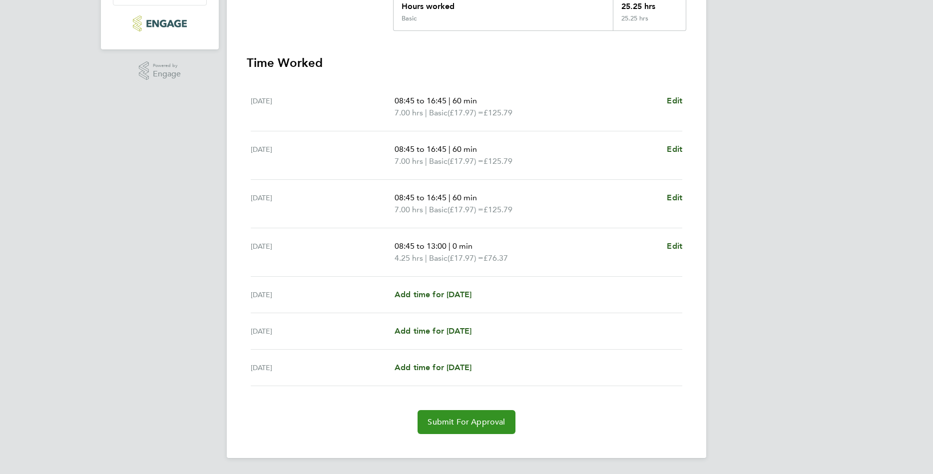 This screenshot has width=933, height=474. Describe the element at coordinates (466, 422) in the screenshot. I see `button: Submit For Approval` at that location.